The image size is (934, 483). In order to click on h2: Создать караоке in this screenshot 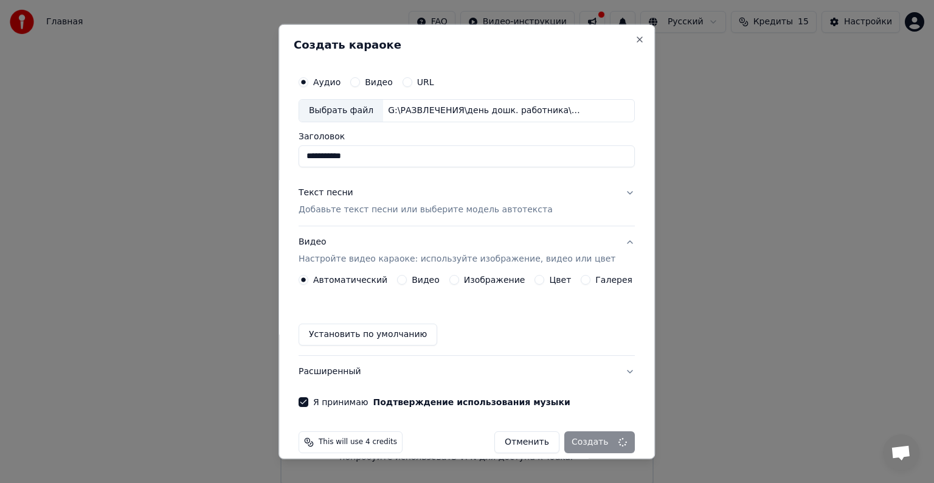, I will do `click(466, 45)`.